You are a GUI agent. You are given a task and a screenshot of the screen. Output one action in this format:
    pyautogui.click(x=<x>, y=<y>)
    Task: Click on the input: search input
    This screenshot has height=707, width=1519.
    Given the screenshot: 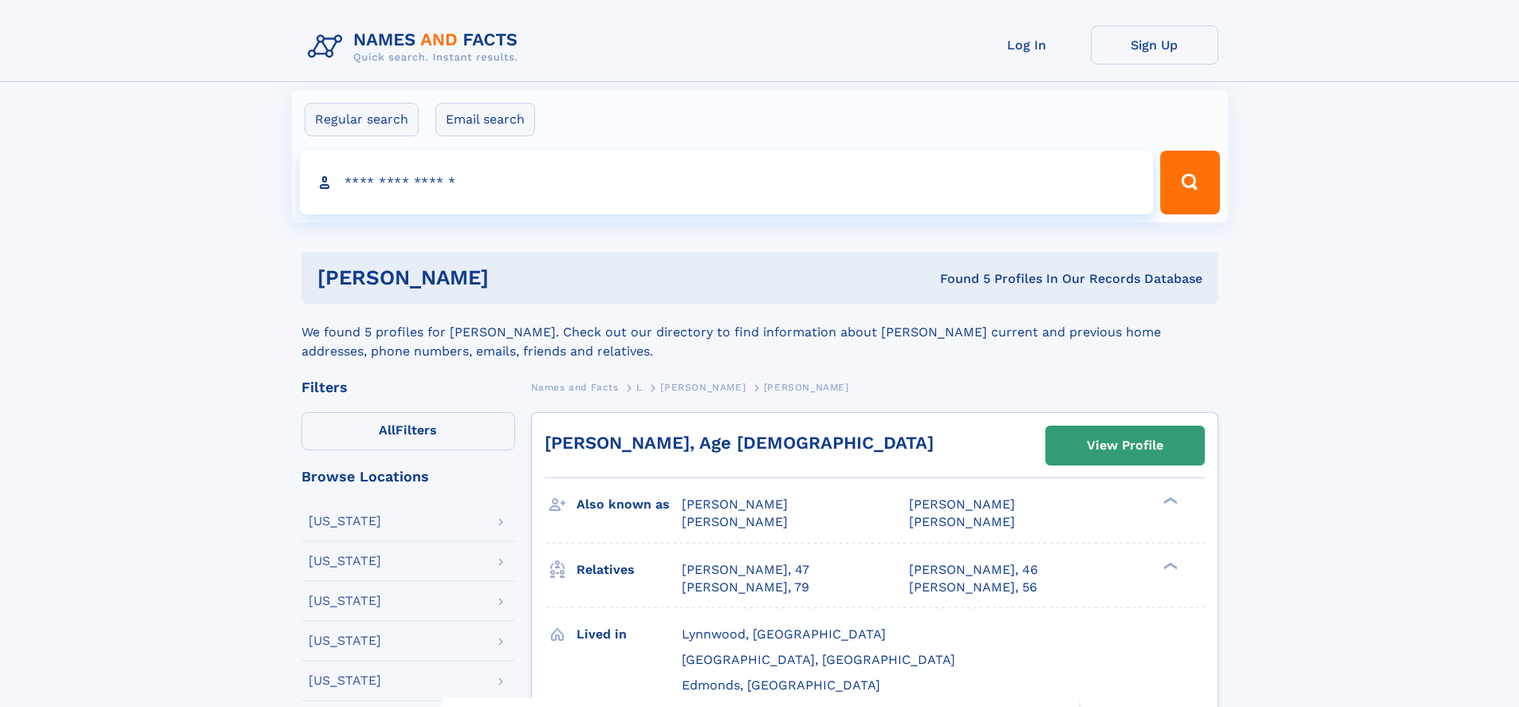 What is the action you would take?
    pyautogui.click(x=726, y=183)
    